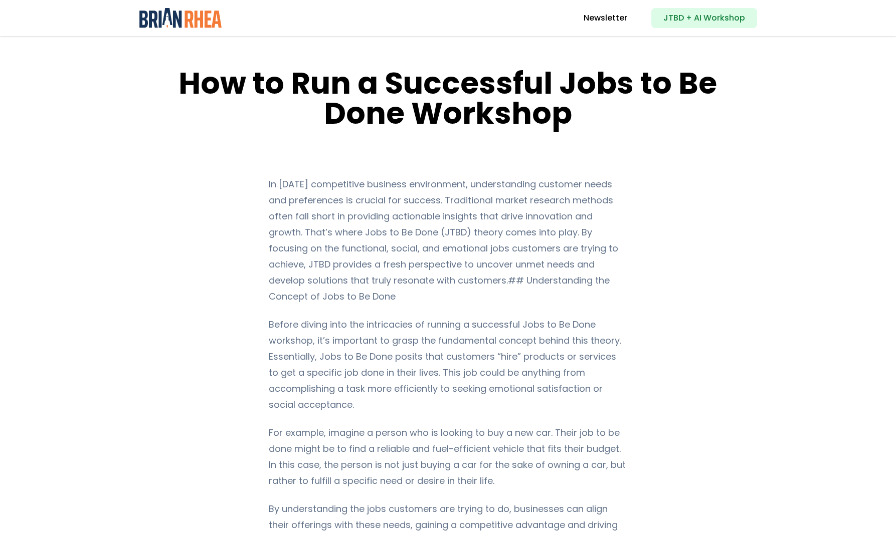 Image resolution: width=896 pixels, height=533 pixels. I want to click on p: Before diving into the intricacies of running a successful Jobs to Be Done workshop, it’s importa..., so click(448, 365).